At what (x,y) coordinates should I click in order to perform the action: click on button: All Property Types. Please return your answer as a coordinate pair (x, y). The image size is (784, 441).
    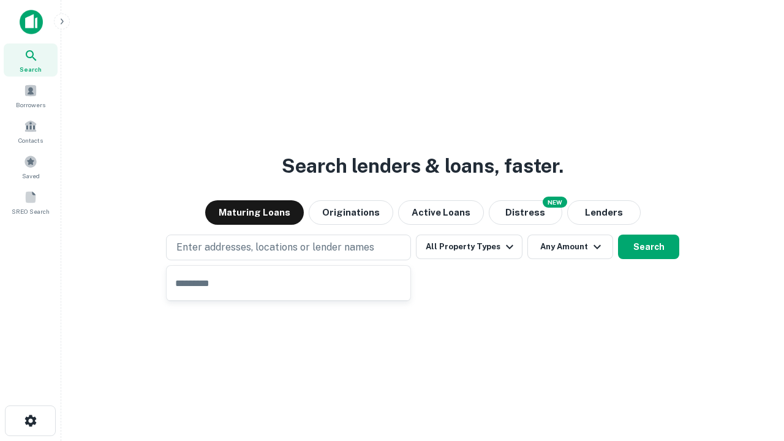
    Looking at the image, I should click on (469, 247).